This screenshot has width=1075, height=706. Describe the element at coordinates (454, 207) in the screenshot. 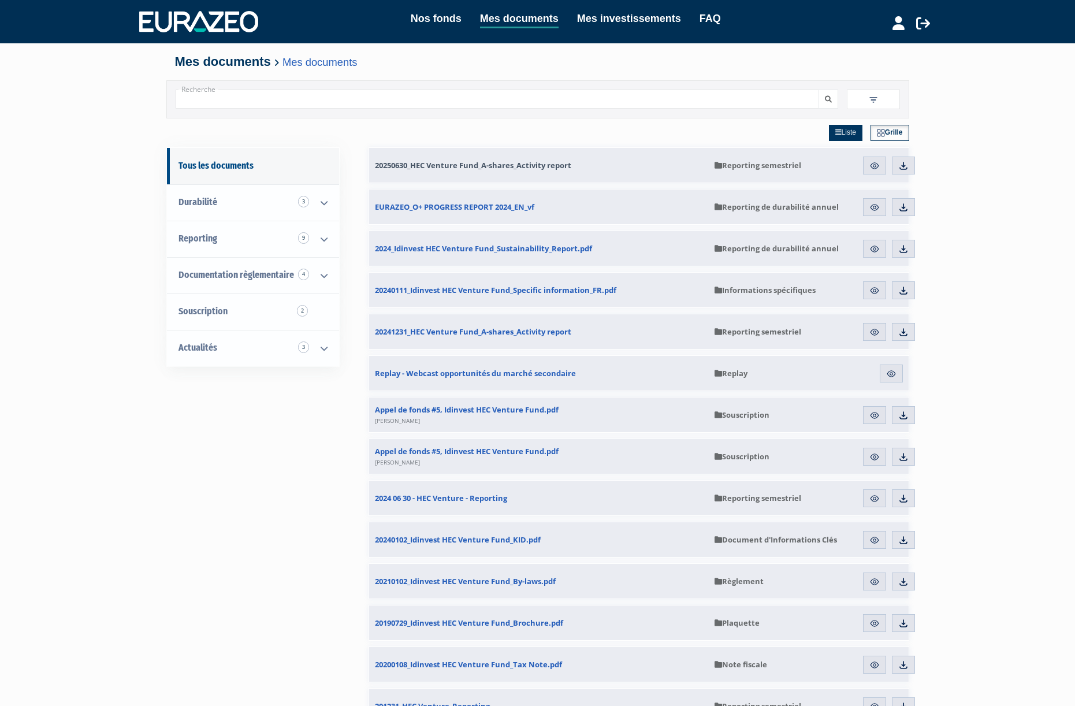

I see `span: EURAZEO_O+ PROGRESS REPORT 2024_EN_vf` at that location.